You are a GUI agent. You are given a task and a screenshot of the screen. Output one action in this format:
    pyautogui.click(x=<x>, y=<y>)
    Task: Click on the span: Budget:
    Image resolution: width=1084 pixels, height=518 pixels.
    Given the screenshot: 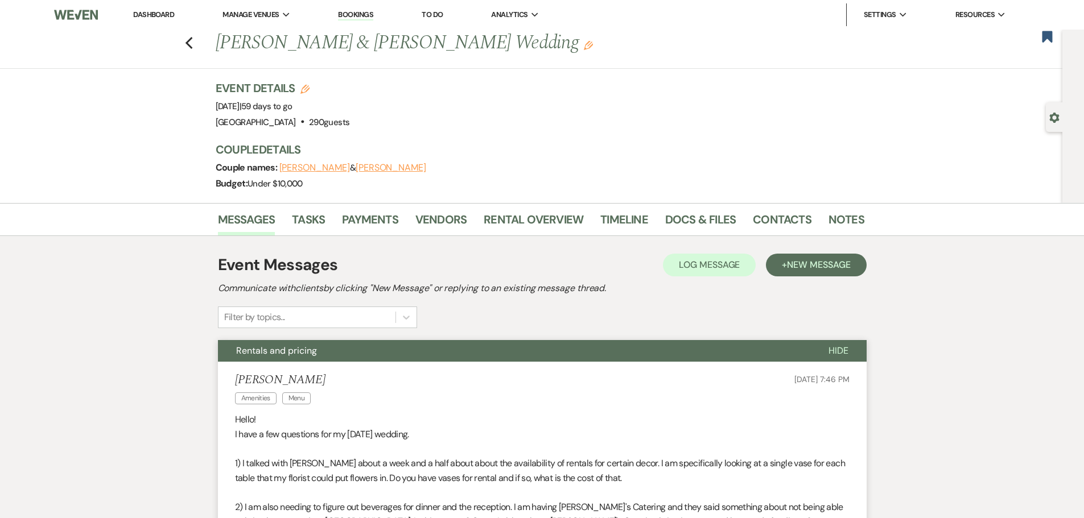 What is the action you would take?
    pyautogui.click(x=232, y=183)
    